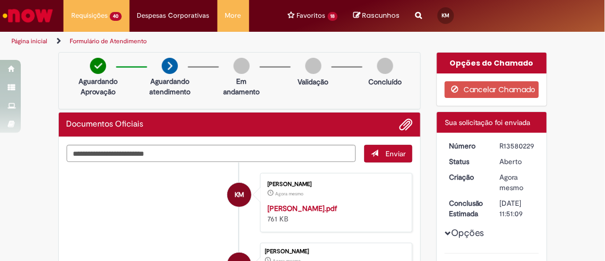 This screenshot has height=261, width=605. What do you see at coordinates (518, 146) in the screenshot?
I see `div: R13580229` at bounding box center [518, 146].